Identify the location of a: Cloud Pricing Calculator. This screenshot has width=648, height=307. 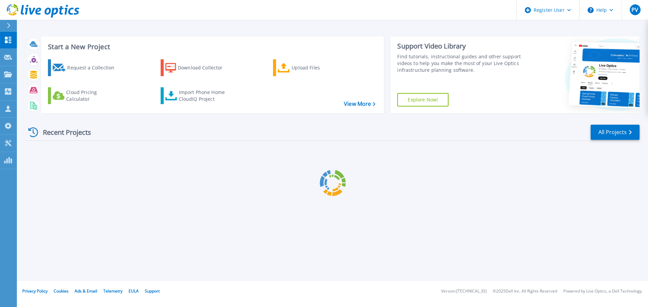
(85, 96).